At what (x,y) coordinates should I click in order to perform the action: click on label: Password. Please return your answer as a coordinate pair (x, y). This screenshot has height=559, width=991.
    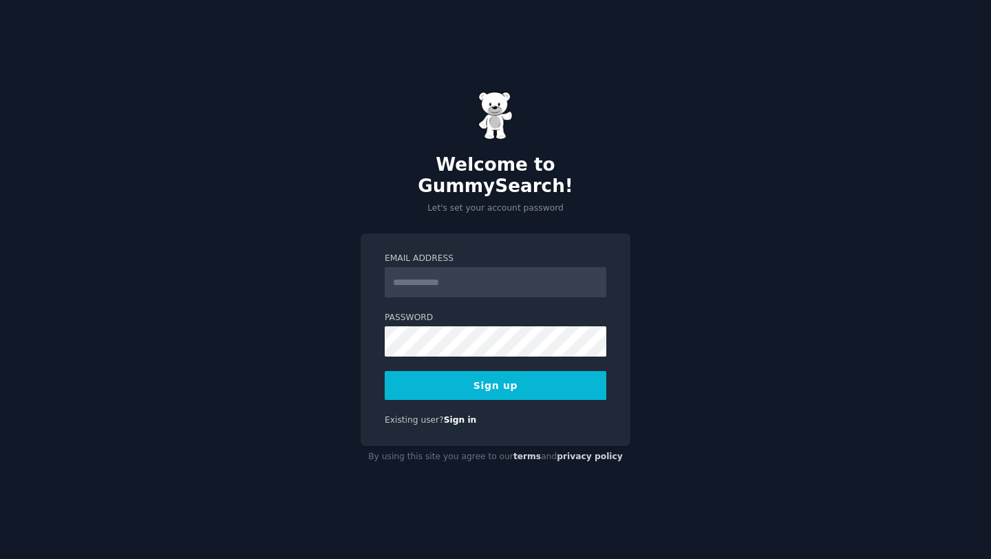
    Looking at the image, I should click on (495, 318).